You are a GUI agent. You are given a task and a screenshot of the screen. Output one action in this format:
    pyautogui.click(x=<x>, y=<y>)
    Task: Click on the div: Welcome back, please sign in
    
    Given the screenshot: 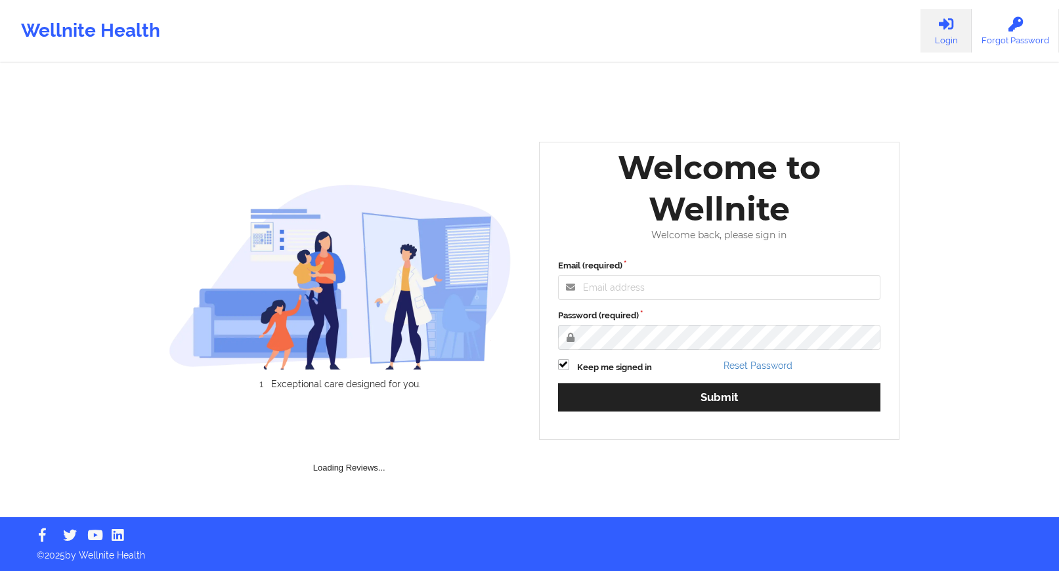 What is the action you would take?
    pyautogui.click(x=719, y=235)
    